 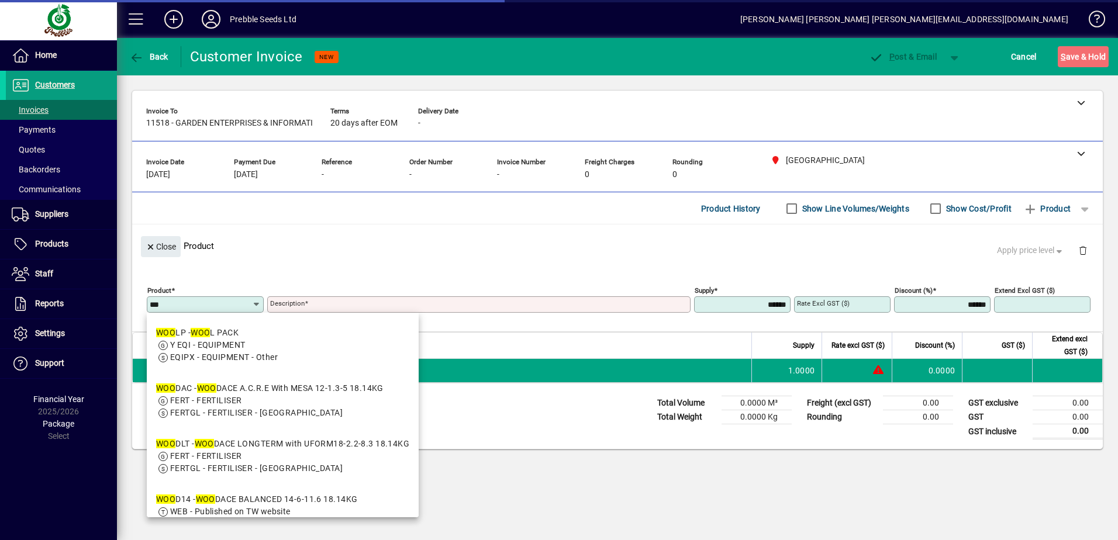 What do you see at coordinates (246, 57) in the screenshot?
I see `div: Customer Invoice` at bounding box center [246, 57].